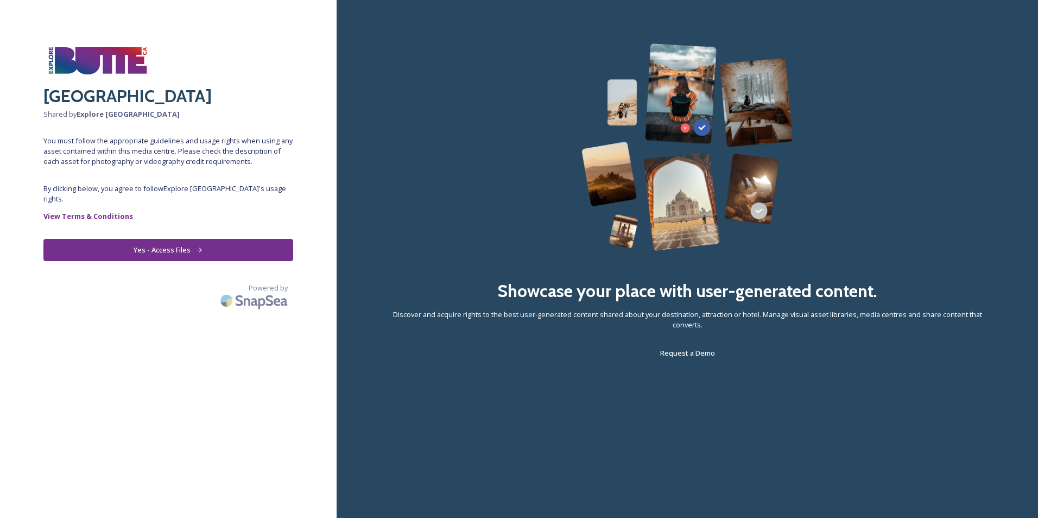  I want to click on span: You must follow the appropriate guidelines and usage rights when using any asset contained within..., so click(168, 151).